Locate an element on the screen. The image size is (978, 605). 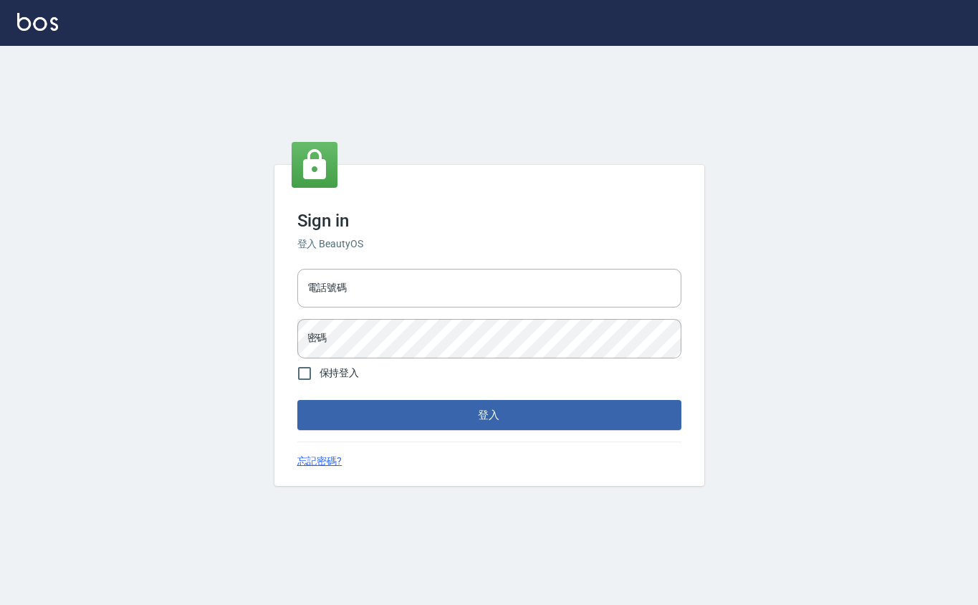
h6: 登入 BeautyOS is located at coordinates (489, 244).